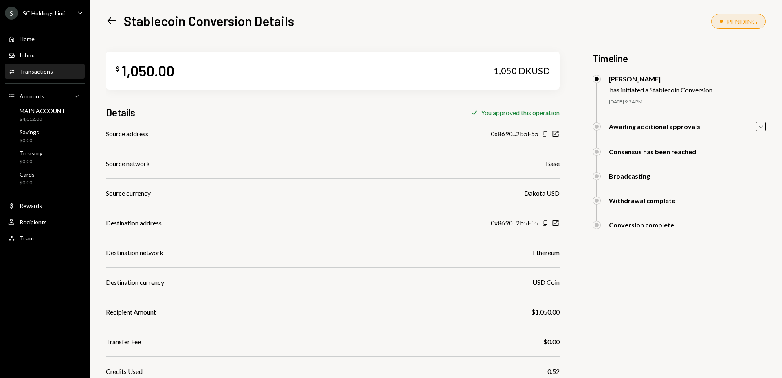  Describe the element at coordinates (45, 55) in the screenshot. I see `a: Inbox` at that location.